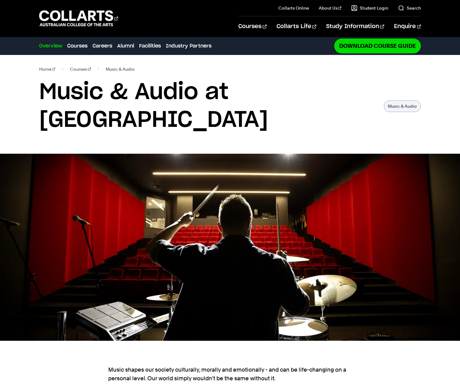  I want to click on a: Study Information, so click(355, 27).